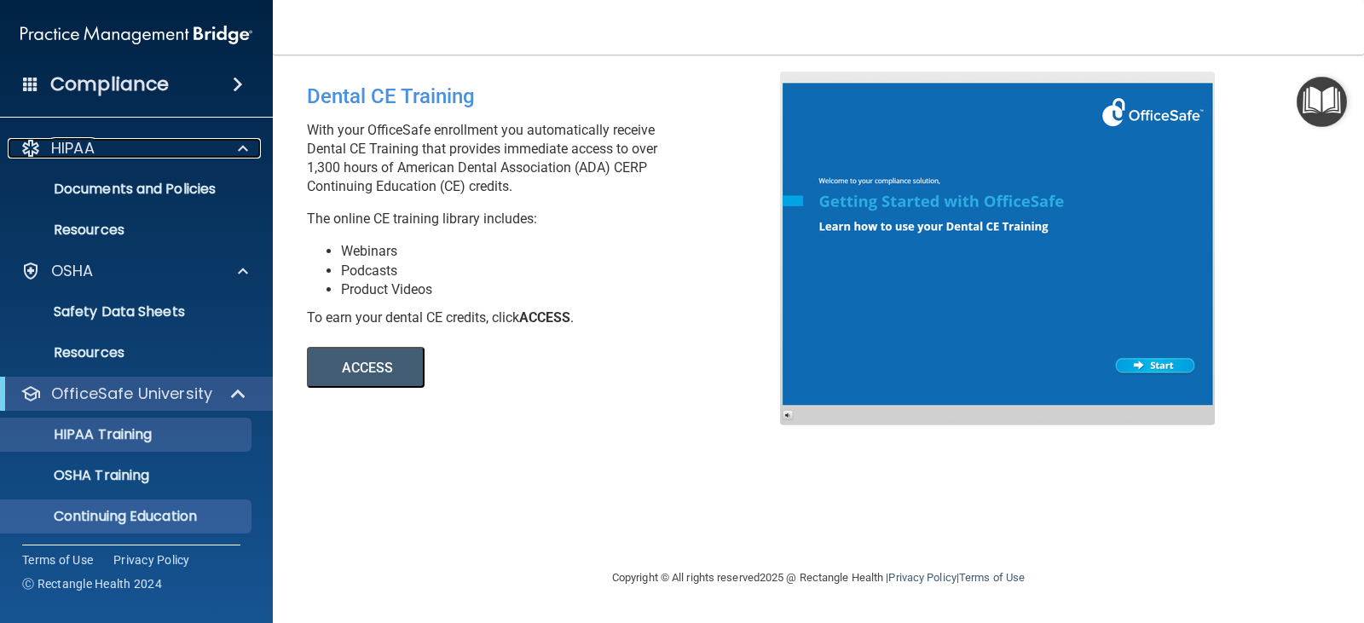  What do you see at coordinates (127, 189) in the screenshot?
I see `p: Documents and Policies` at bounding box center [127, 189].